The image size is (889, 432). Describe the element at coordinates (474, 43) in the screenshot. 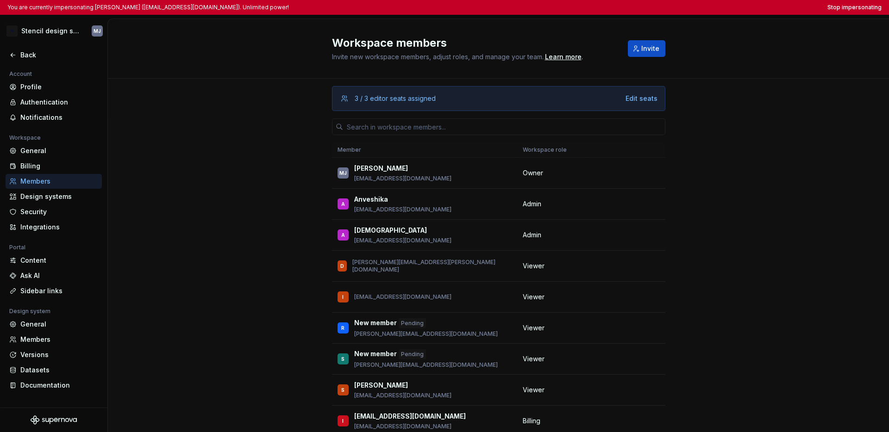

I see `h2: Workspace members` at that location.